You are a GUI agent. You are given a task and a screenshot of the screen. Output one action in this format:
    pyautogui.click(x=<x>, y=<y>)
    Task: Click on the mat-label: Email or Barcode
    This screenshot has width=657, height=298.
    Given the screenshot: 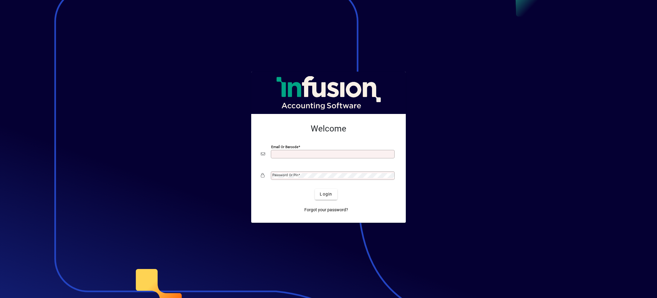 What is the action you would take?
    pyautogui.click(x=285, y=146)
    